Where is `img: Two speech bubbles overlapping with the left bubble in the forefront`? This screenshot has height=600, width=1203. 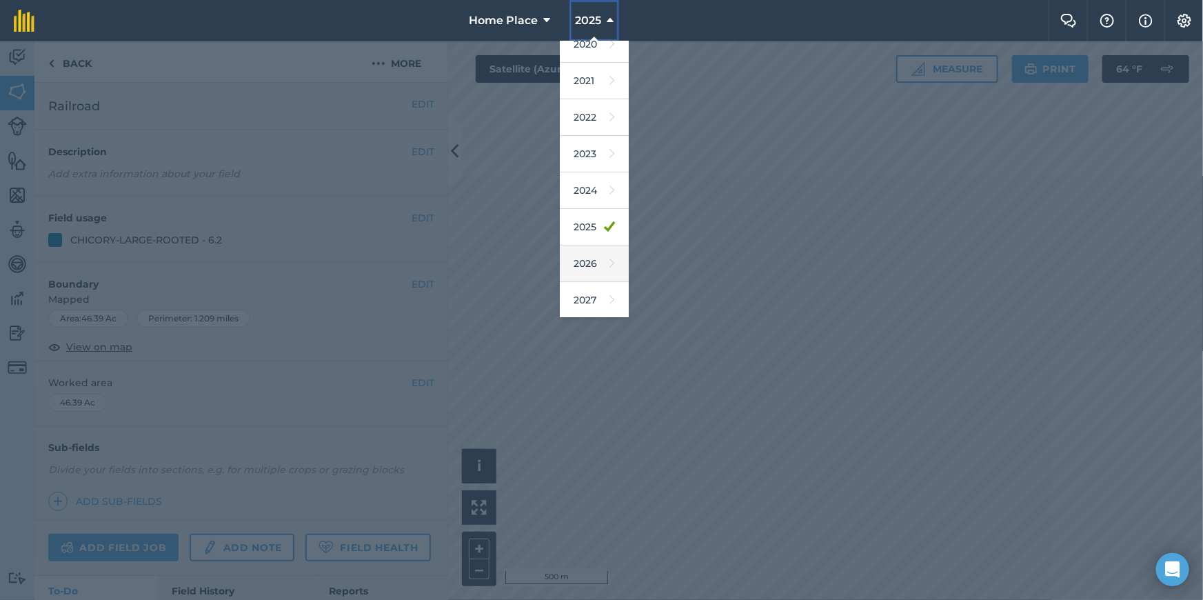 img: Two speech bubbles overlapping with the left bubble in the forefront is located at coordinates (1068, 21).